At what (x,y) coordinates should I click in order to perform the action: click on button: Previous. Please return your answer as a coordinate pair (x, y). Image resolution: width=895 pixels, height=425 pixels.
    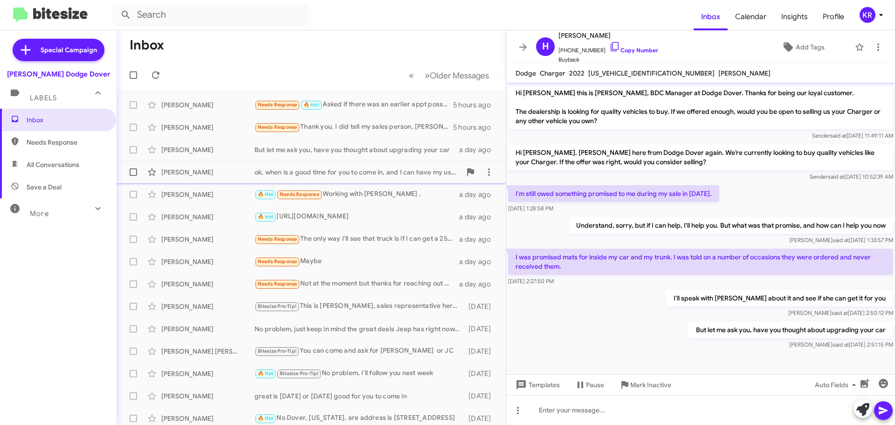
    Looking at the image, I should click on (411, 75).